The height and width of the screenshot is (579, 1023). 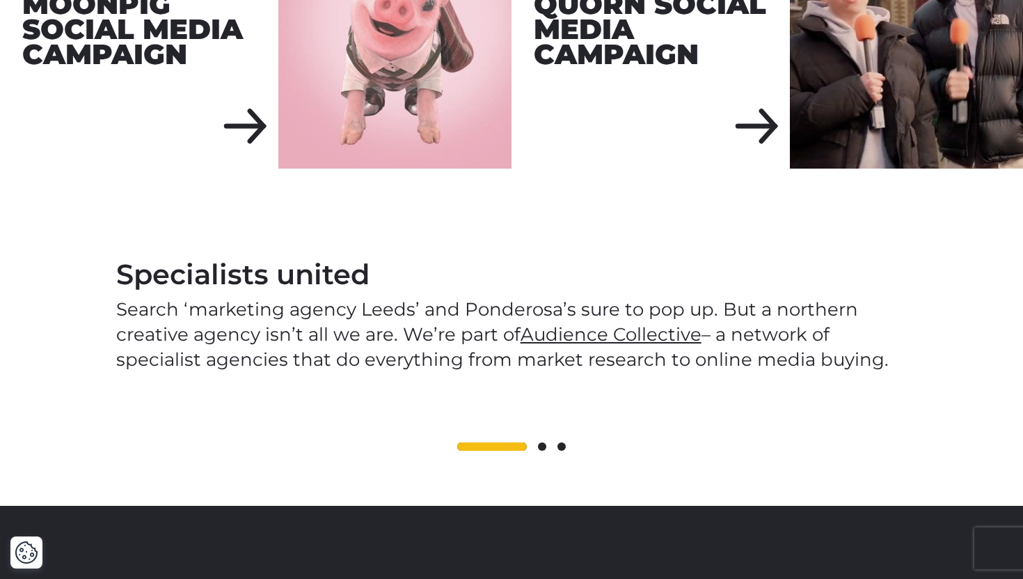 What do you see at coordinates (512, 274) in the screenshot?
I see `div: Specialists united` at bounding box center [512, 274].